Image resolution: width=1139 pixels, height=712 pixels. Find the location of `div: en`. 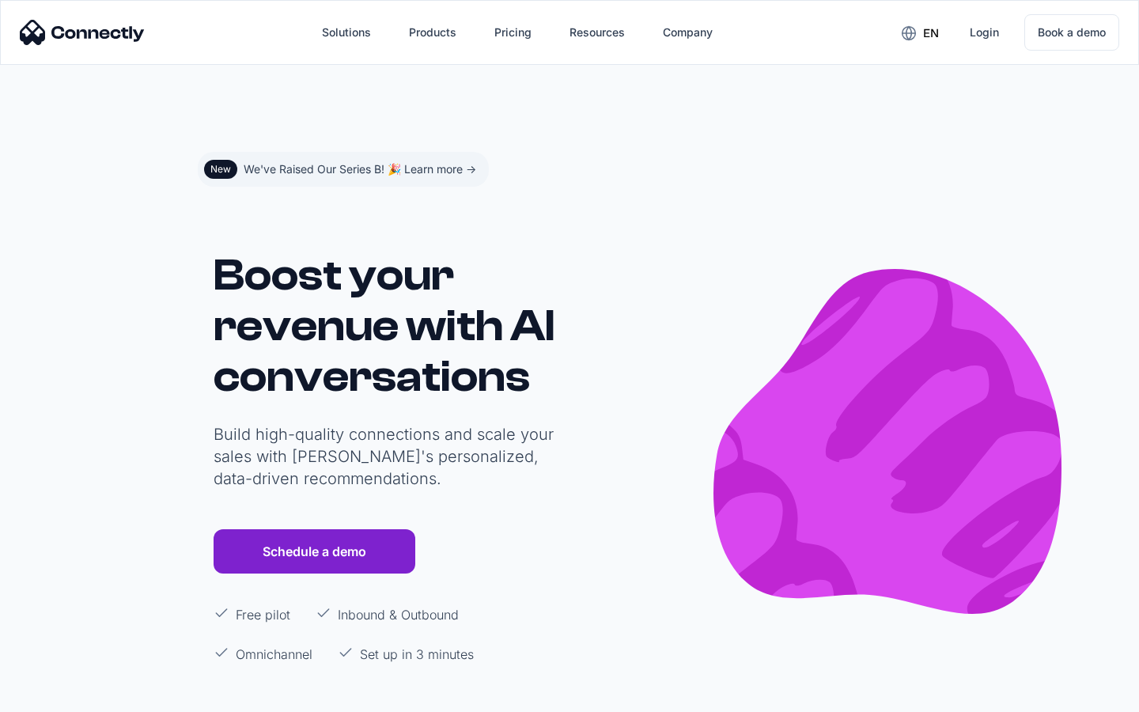

div: en is located at coordinates (931, 33).